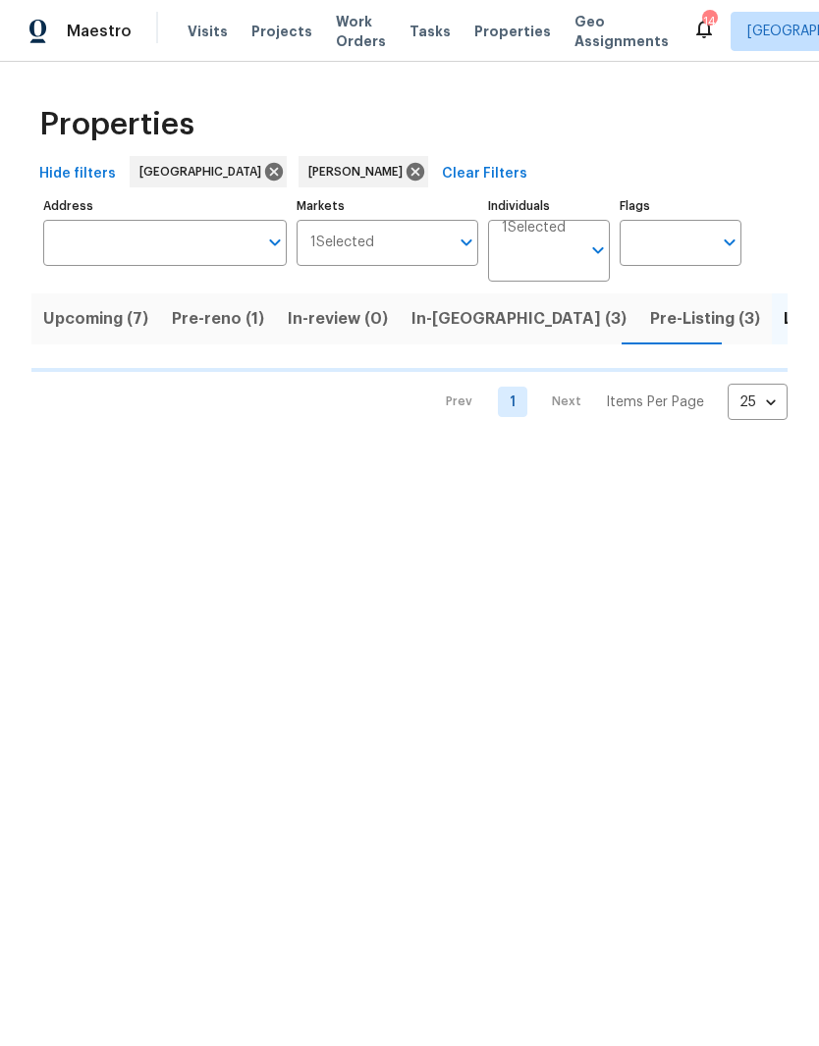 The image size is (819, 1046). I want to click on label: Flags, so click(680, 206).